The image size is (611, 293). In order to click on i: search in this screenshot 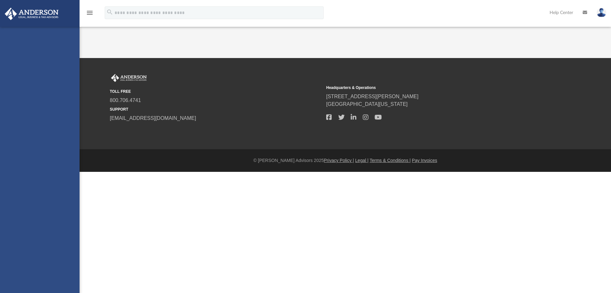, I will do `click(110, 12)`.